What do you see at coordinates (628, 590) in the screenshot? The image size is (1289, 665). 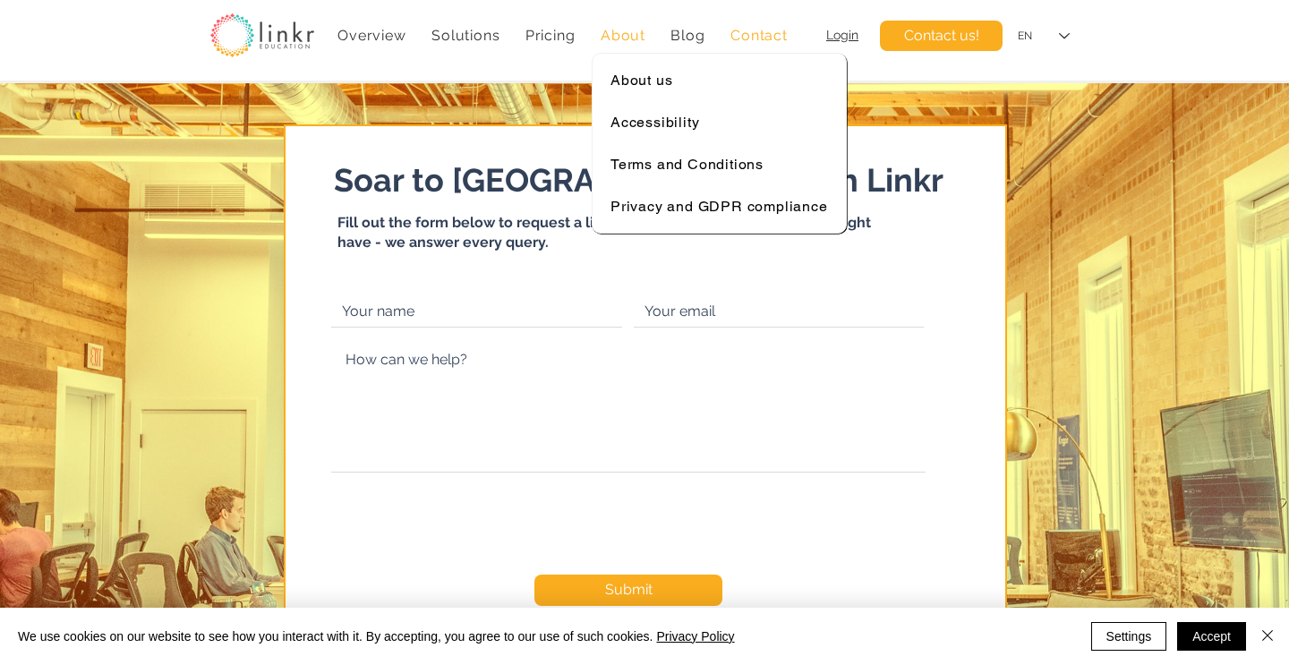 I see `span: Submit` at bounding box center [628, 590].